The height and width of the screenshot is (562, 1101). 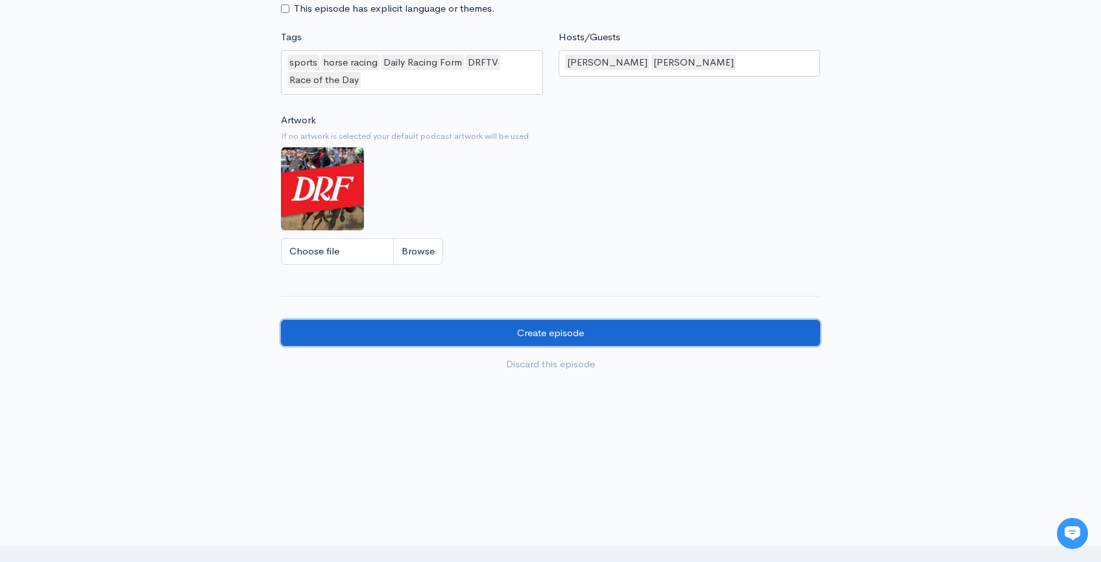 I want to click on div: Race of the Day, so click(x=324, y=80).